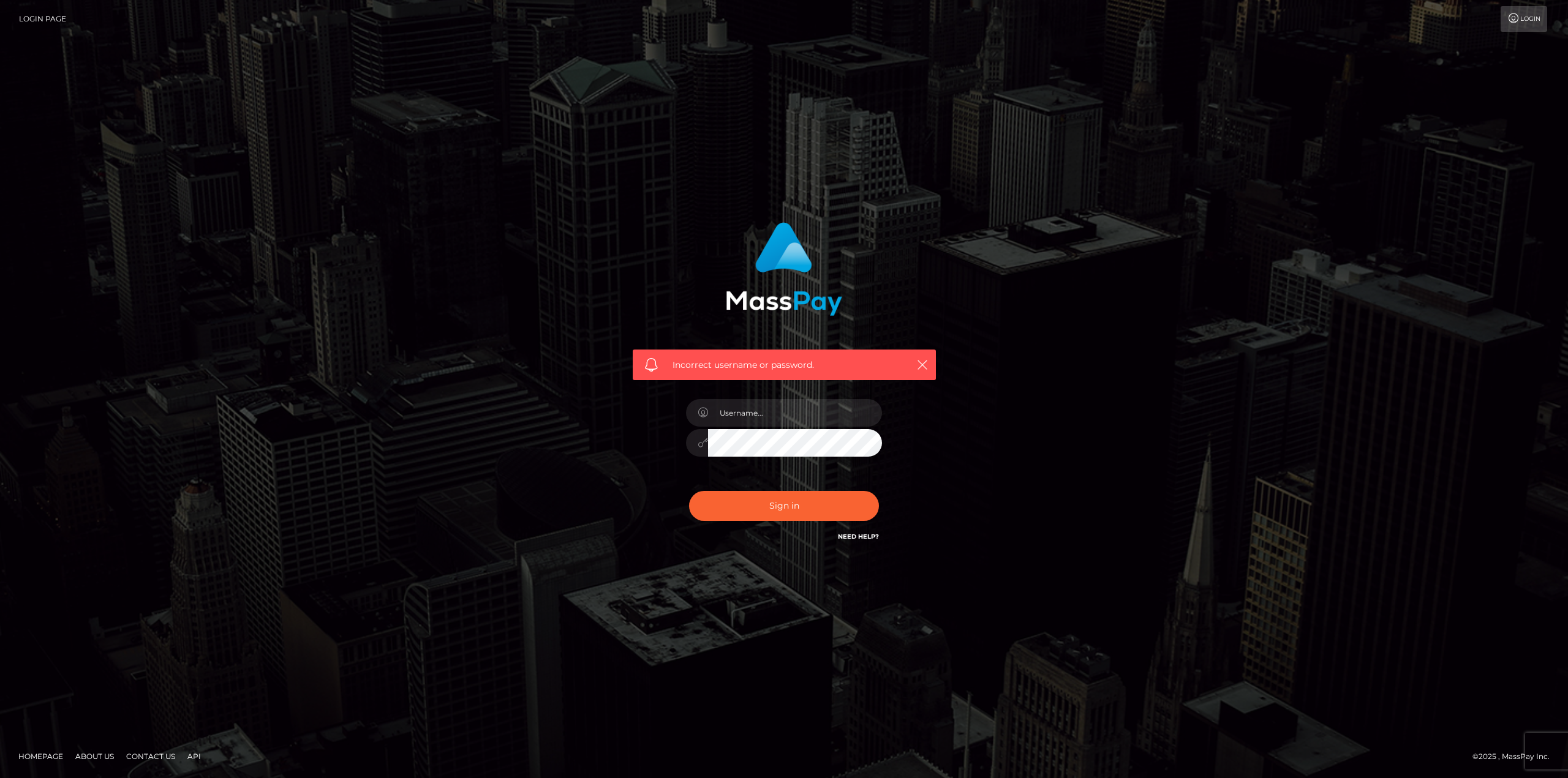 The image size is (1568, 778). I want to click on a: About Us, so click(94, 756).